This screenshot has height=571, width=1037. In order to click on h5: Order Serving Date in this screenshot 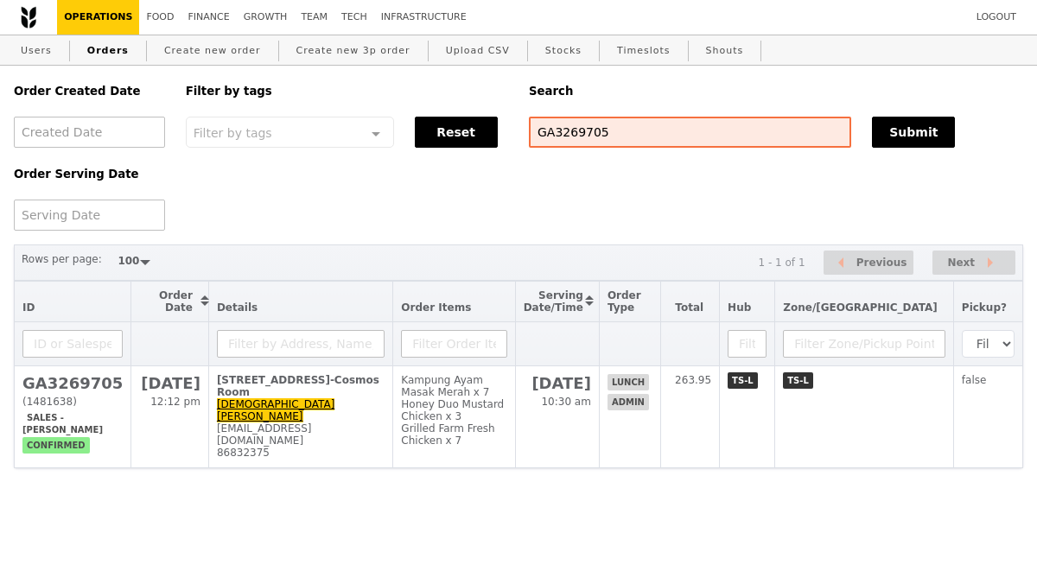, I will do `click(89, 174)`.